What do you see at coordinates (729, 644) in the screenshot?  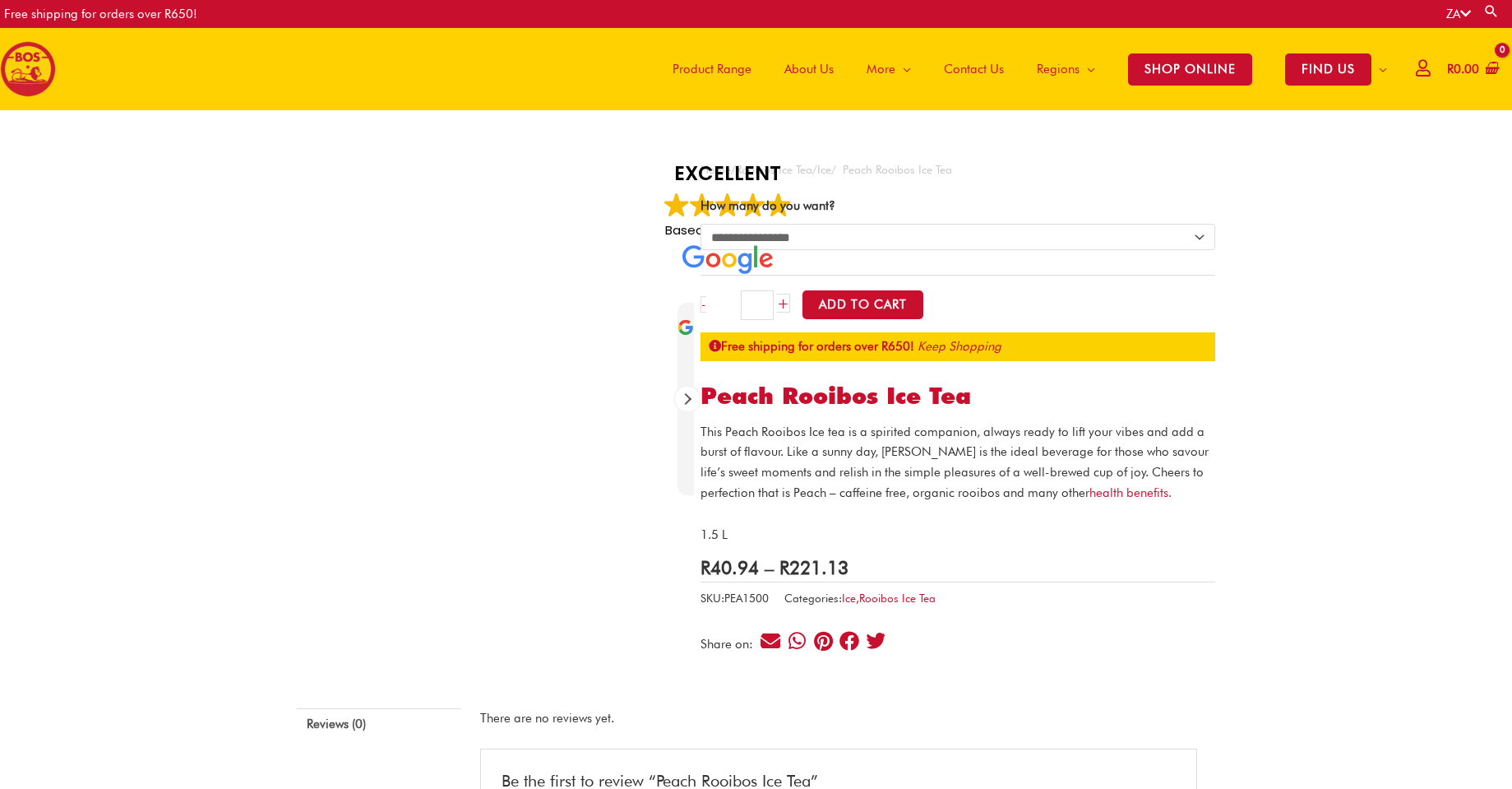 I see `div: Share on:` at bounding box center [729, 644].